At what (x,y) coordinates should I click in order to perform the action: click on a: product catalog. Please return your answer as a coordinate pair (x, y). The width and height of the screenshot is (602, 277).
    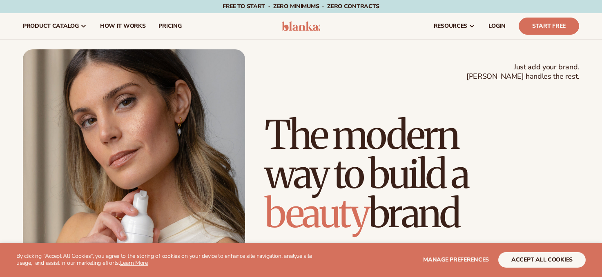
    Looking at the image, I should click on (55, 26).